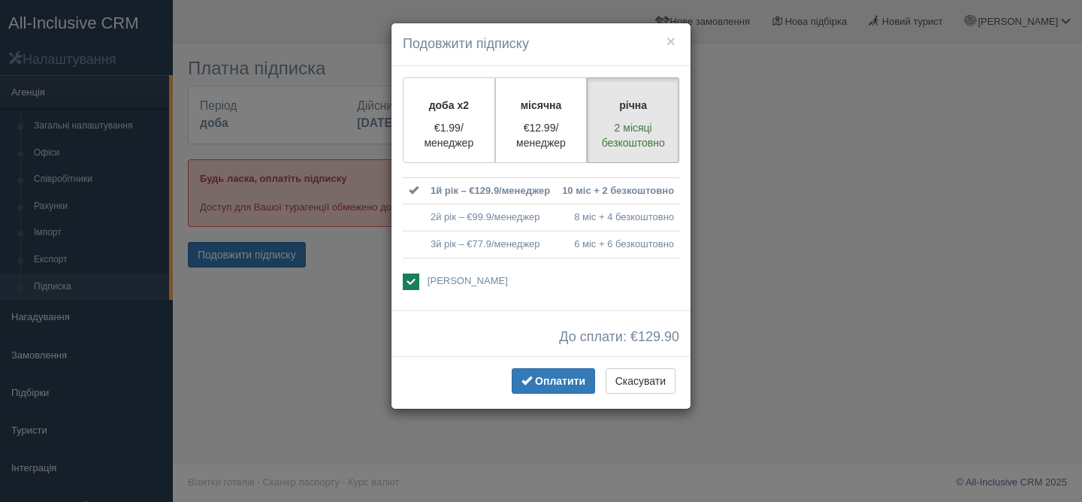 Image resolution: width=1082 pixels, height=502 pixels. What do you see at coordinates (640, 381) in the screenshot?
I see `button: Скасувати` at bounding box center [640, 381].